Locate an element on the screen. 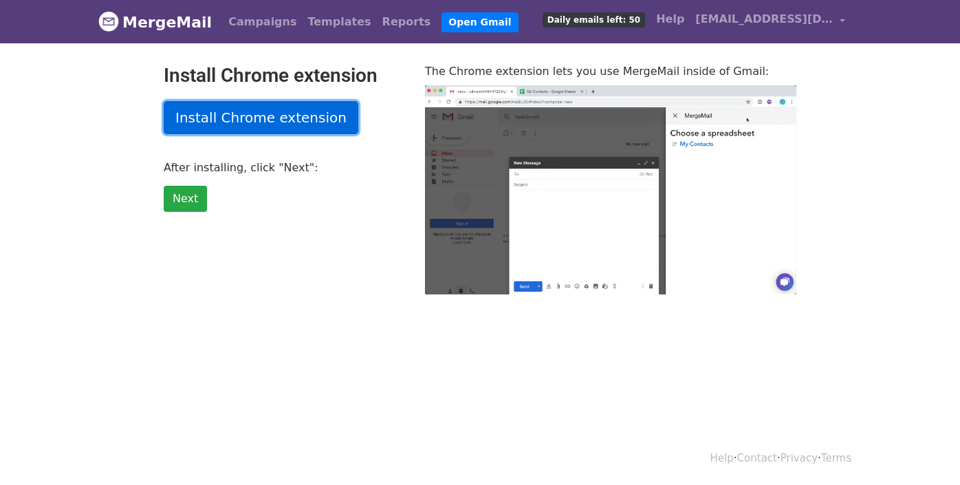 The height and width of the screenshot is (485, 960). h2: Install Chrome extension is located at coordinates (284, 76).